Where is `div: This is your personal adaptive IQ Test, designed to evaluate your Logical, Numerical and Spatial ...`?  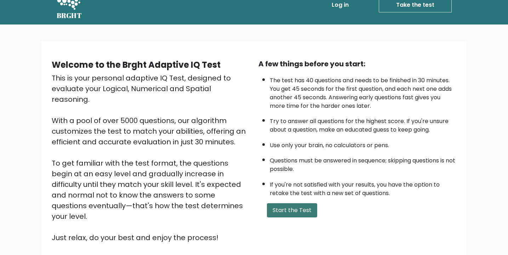
div: This is your personal adaptive IQ Test, designed to evaluate your Logical, Numerical and Spatial ... is located at coordinates (151, 158).